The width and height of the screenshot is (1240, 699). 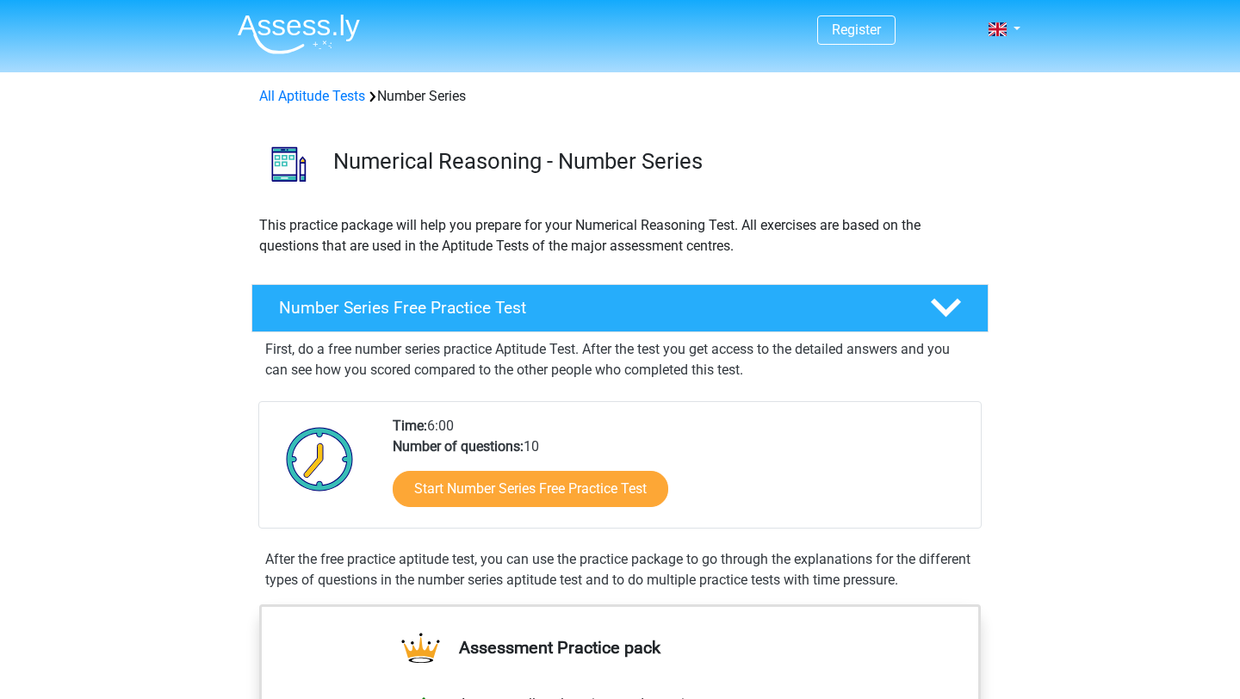 I want to click on h3: Numerical Reasoning - Number Series, so click(x=654, y=161).